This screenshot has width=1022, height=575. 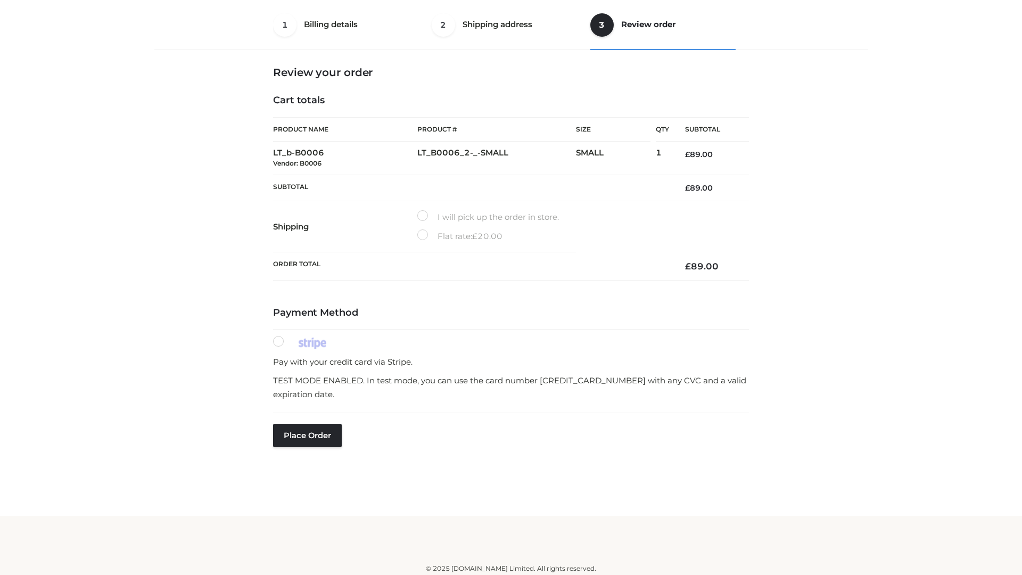 What do you see at coordinates (345, 129) in the screenshot?
I see `th: Product Name` at bounding box center [345, 129].